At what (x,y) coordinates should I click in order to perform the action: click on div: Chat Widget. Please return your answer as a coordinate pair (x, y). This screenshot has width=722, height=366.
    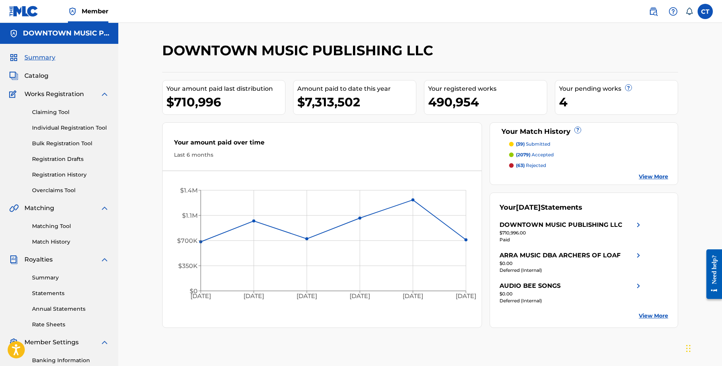
    Looking at the image, I should click on (703, 348).